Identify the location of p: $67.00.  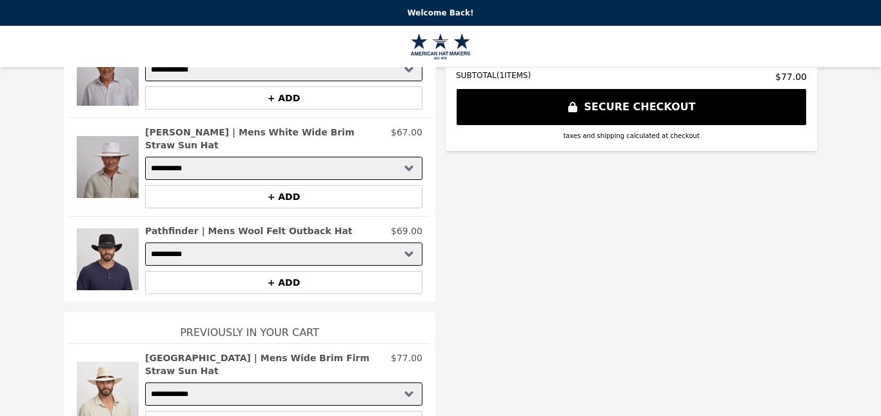
(406, 139).